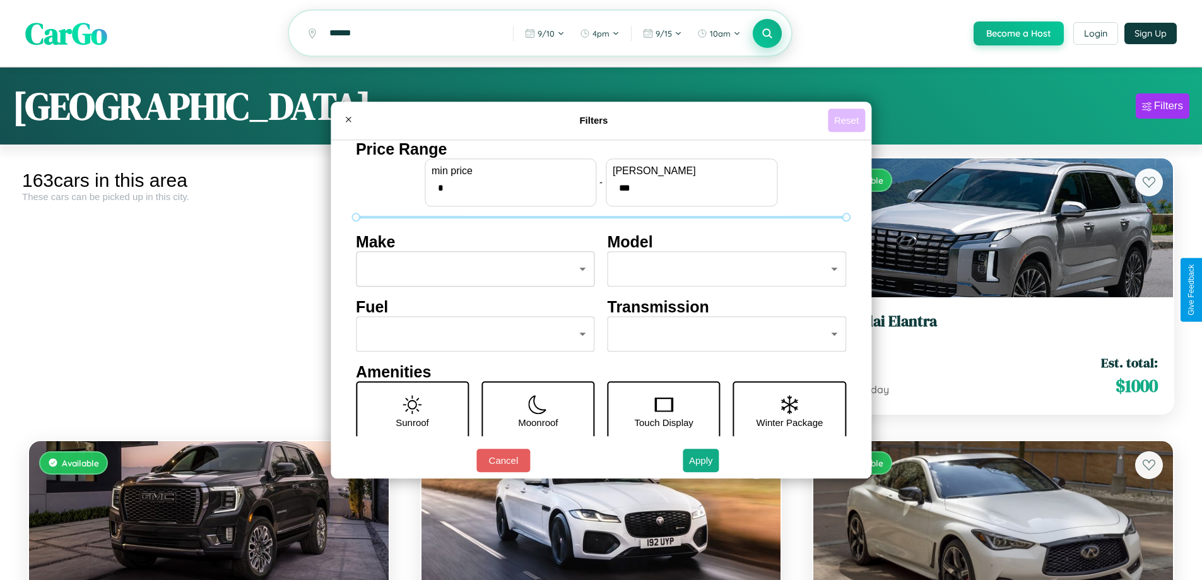  Describe the element at coordinates (663, 422) in the screenshot. I see `p: Touch Display` at that location.